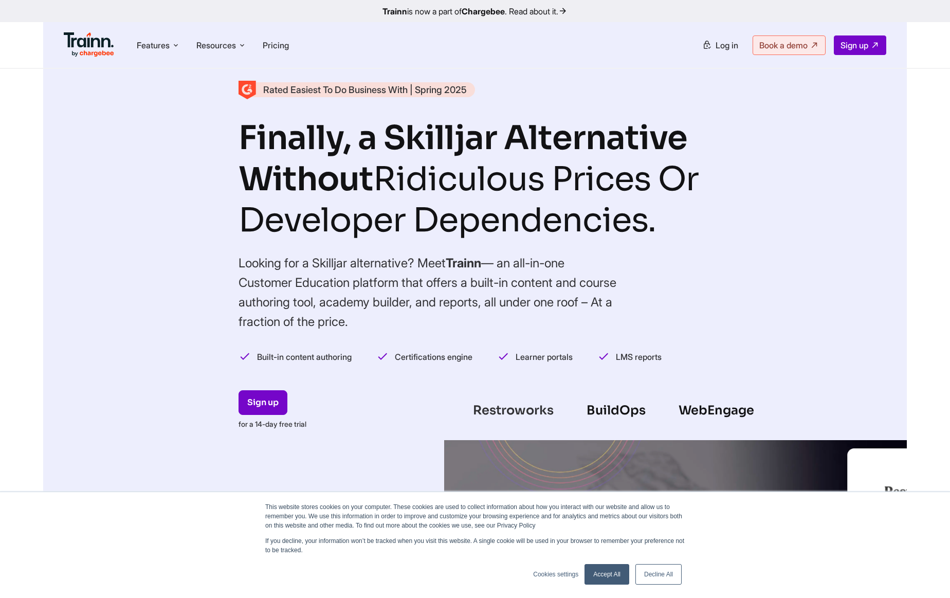  Describe the element at coordinates (153, 45) in the screenshot. I see `span: Features` at that location.